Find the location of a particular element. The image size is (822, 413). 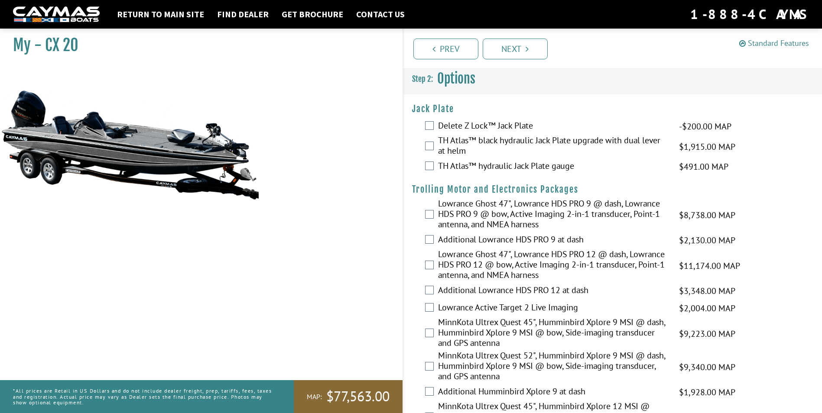

span: MAP: is located at coordinates (314, 397).